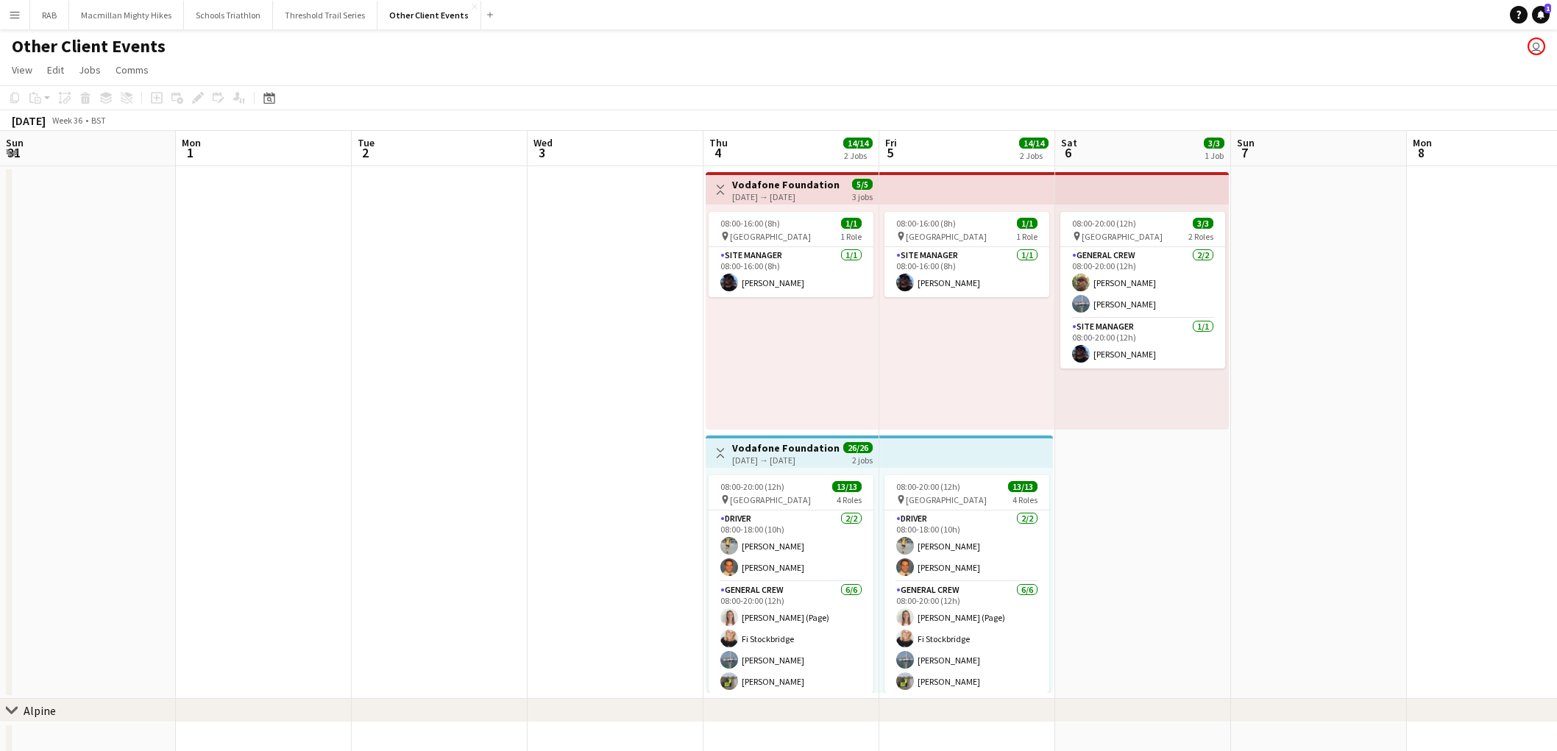  What do you see at coordinates (22, 70) in the screenshot?
I see `span: View` at bounding box center [22, 70].